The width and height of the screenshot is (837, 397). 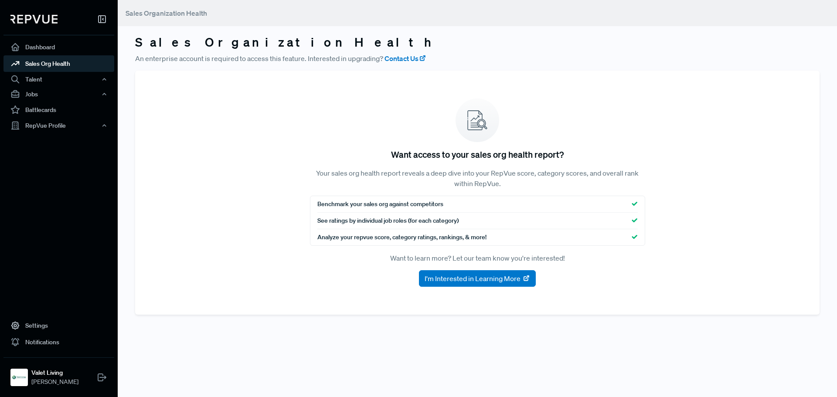 What do you see at coordinates (59, 79) in the screenshot?
I see `button: Talent` at bounding box center [59, 79].